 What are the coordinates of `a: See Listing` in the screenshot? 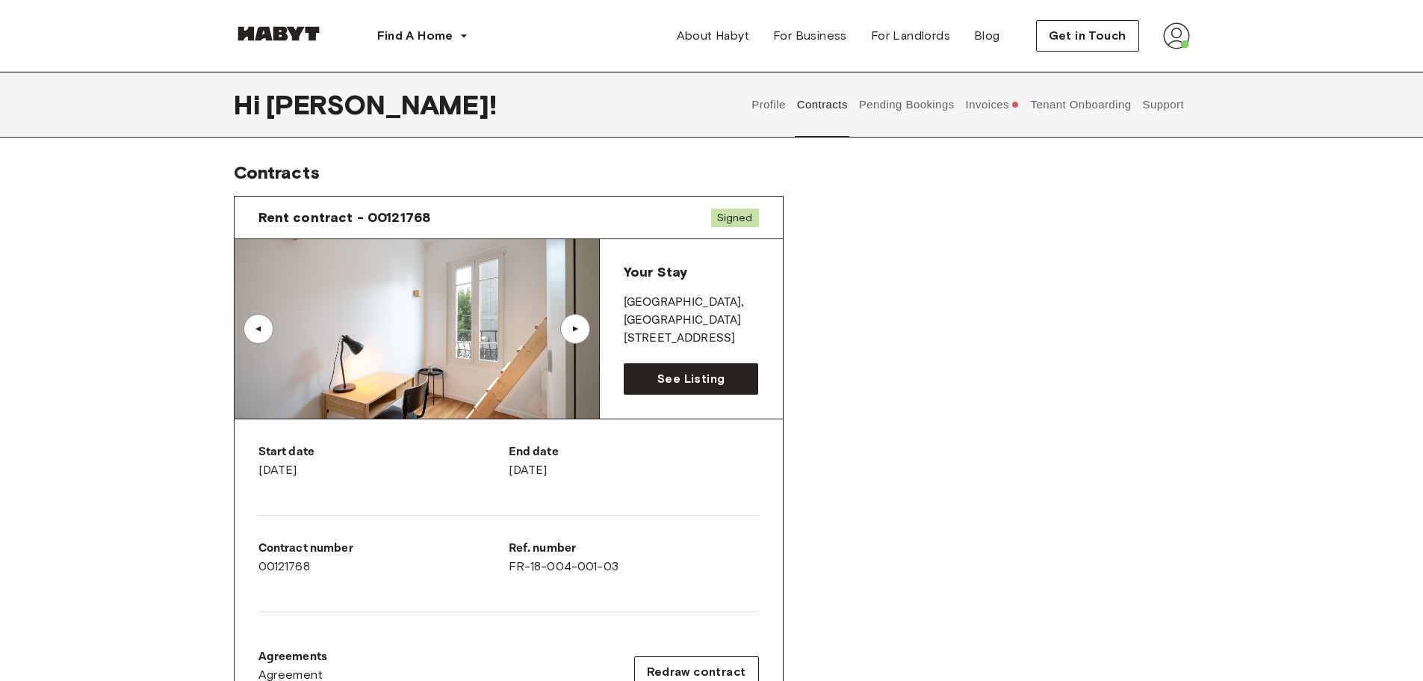 It's located at (691, 379).